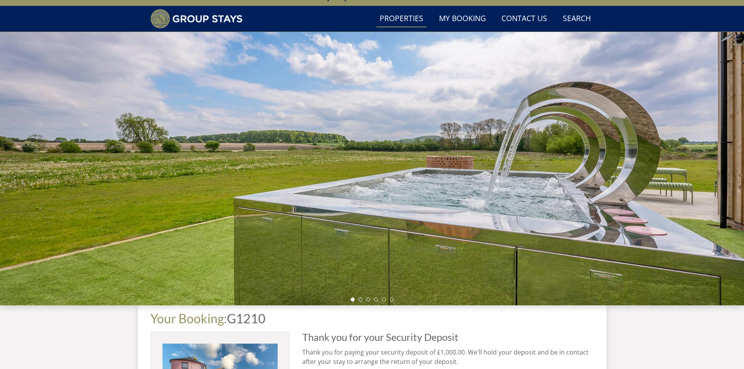 This screenshot has width=744, height=369. Describe the element at coordinates (372, 319) in the screenshot. I see `h1: G1210` at that location.